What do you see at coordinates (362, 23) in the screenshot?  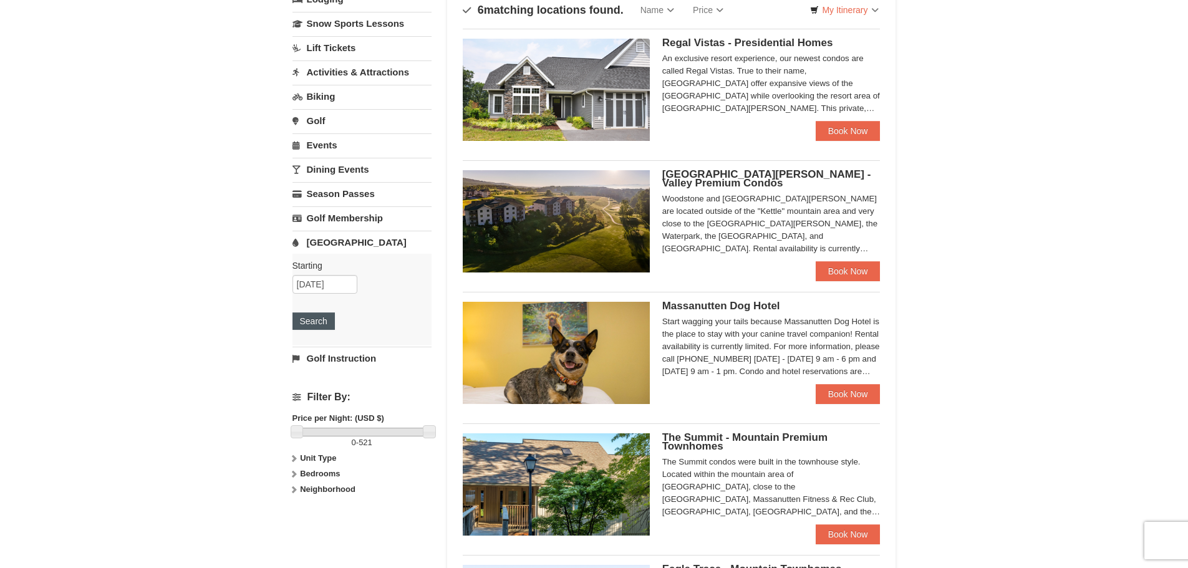 I see `a: Snow Sports Lessons` at bounding box center [362, 23].